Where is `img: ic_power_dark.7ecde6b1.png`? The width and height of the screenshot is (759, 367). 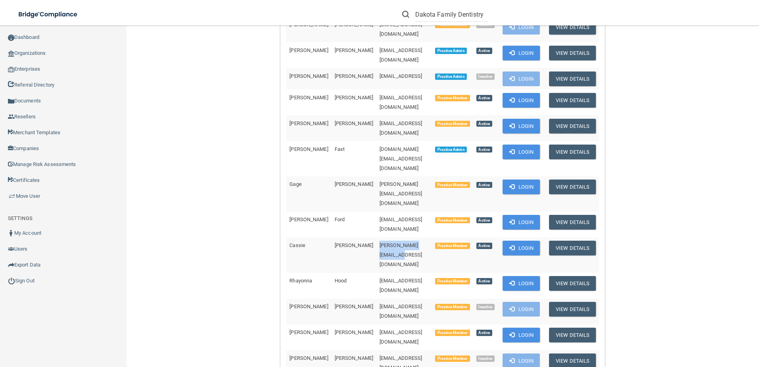 img: ic_power_dark.7ecde6b1.png is located at coordinates (12, 280).